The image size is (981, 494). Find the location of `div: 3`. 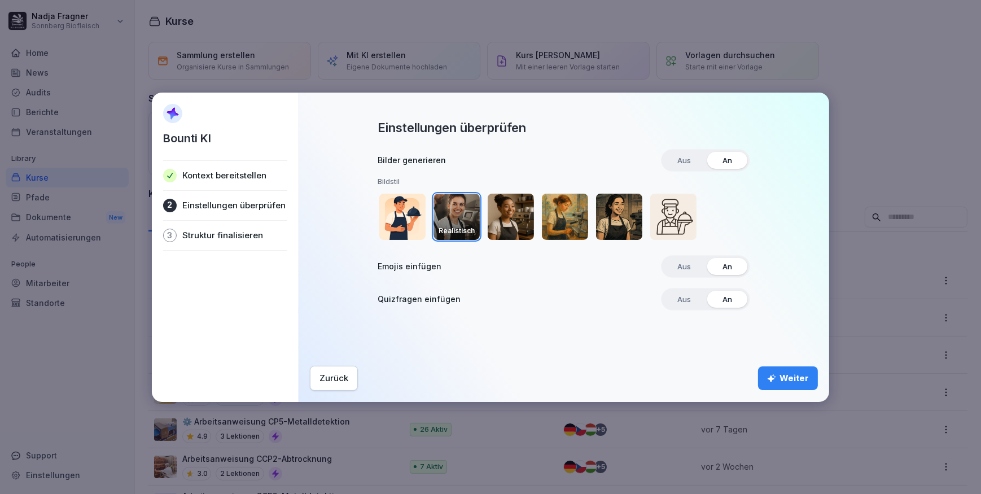

div: 3 is located at coordinates (170, 235).